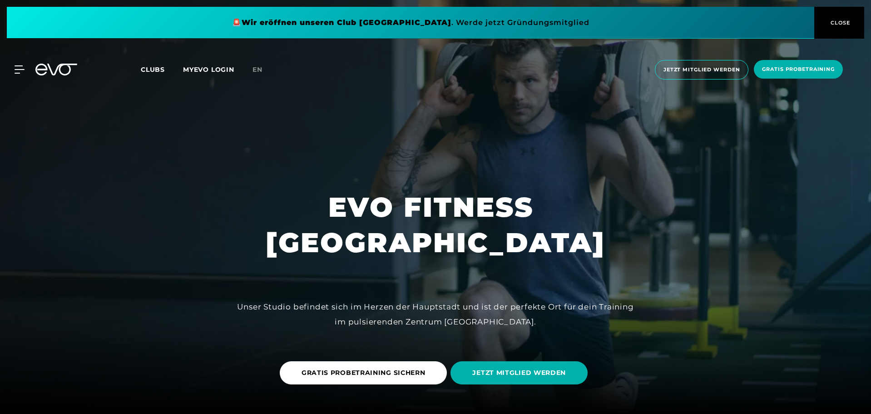  I want to click on a: Jetzt Mitglied werden, so click(702, 69).